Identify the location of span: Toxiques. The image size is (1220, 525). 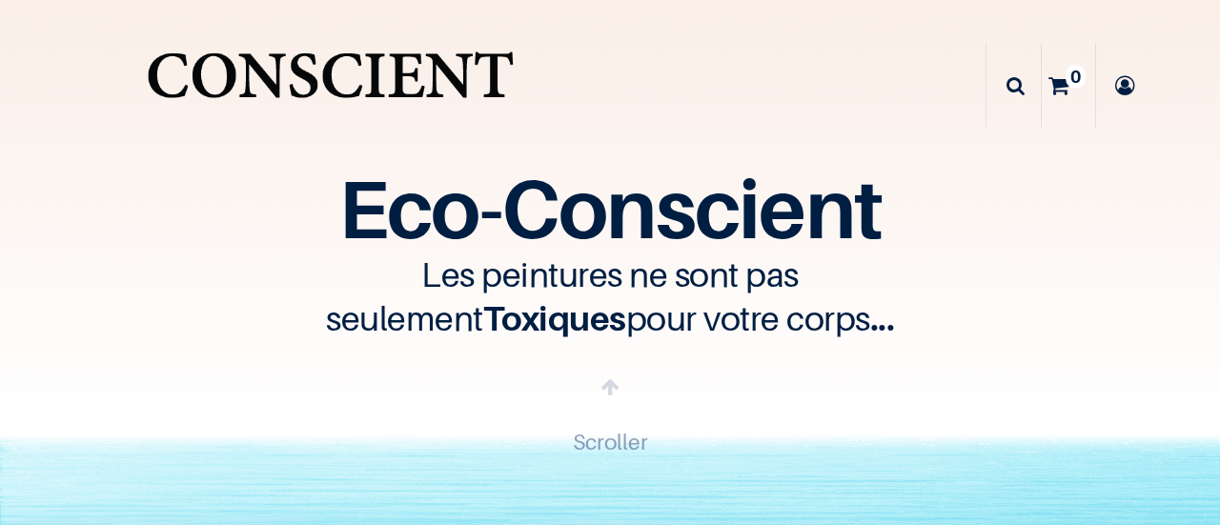
(555, 317).